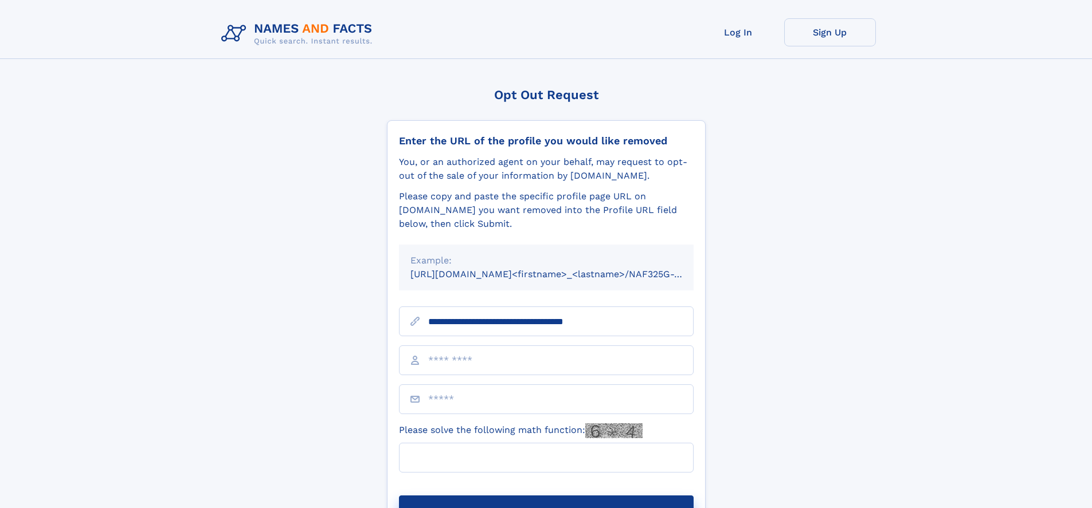 This screenshot has height=508, width=1092. Describe the element at coordinates (546, 95) in the screenshot. I see `div: Opt Out Request` at that location.